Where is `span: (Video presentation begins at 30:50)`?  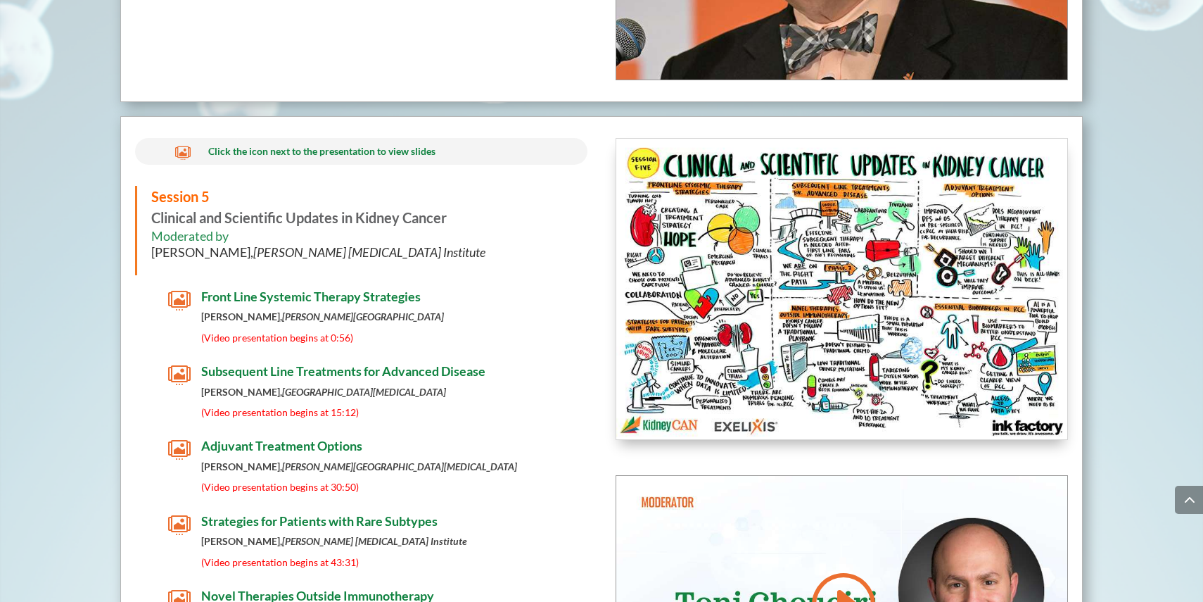 span: (Video presentation begins at 30:50) is located at coordinates (280, 486).